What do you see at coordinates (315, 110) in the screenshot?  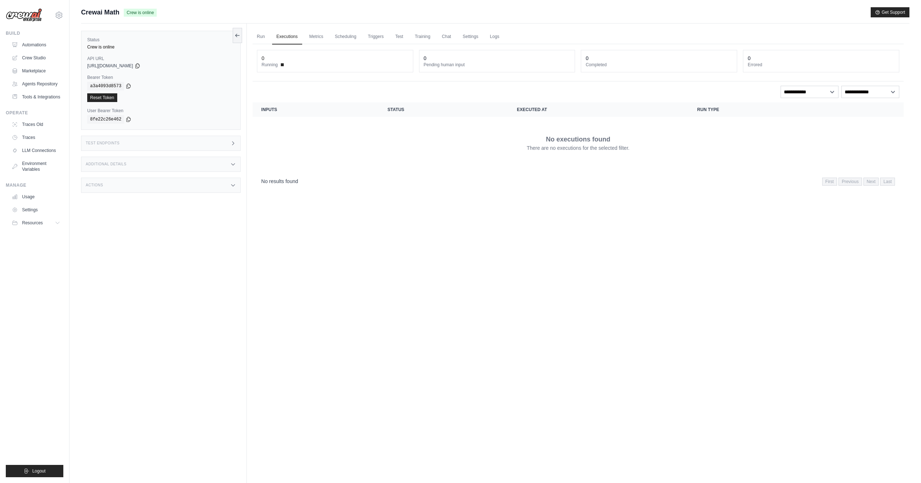 I see `th: Inputs` at bounding box center [315, 110].